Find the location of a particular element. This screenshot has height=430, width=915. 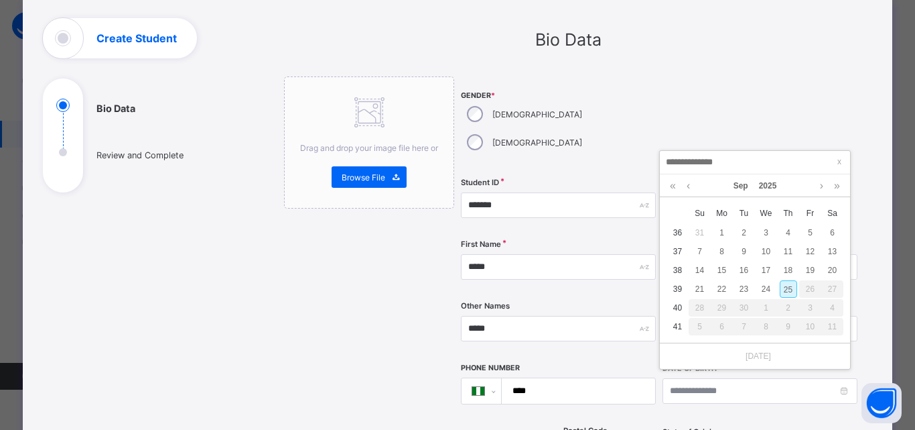

th: Thu is located at coordinates (788, 213).